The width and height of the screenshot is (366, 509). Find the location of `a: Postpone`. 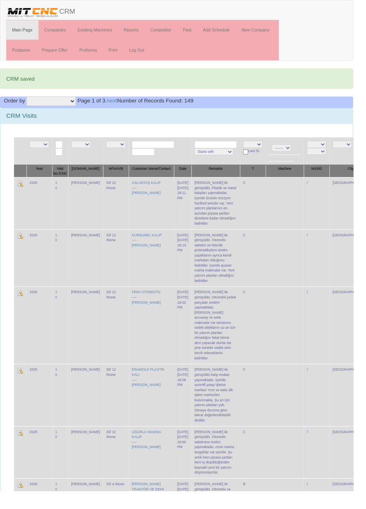

a: Postpone is located at coordinates (22, 52).